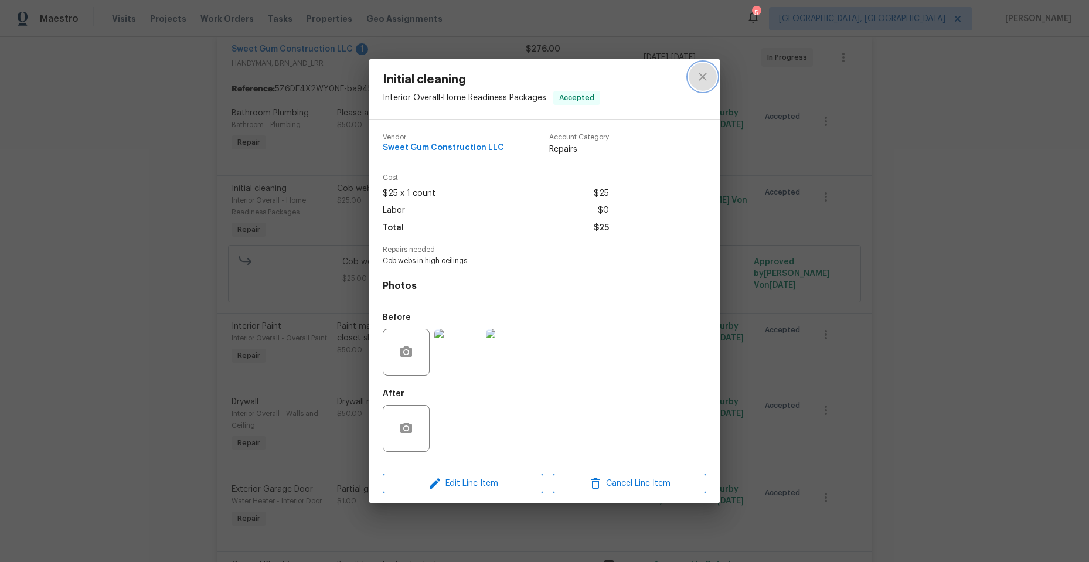  Describe the element at coordinates (463, 483) in the screenshot. I see `span: Edit Line Item` at that location.